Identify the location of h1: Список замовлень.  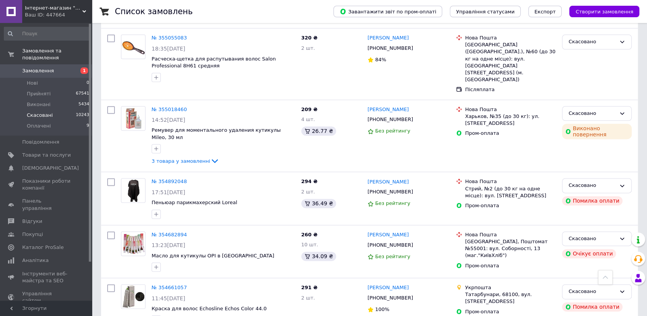
(154, 11).